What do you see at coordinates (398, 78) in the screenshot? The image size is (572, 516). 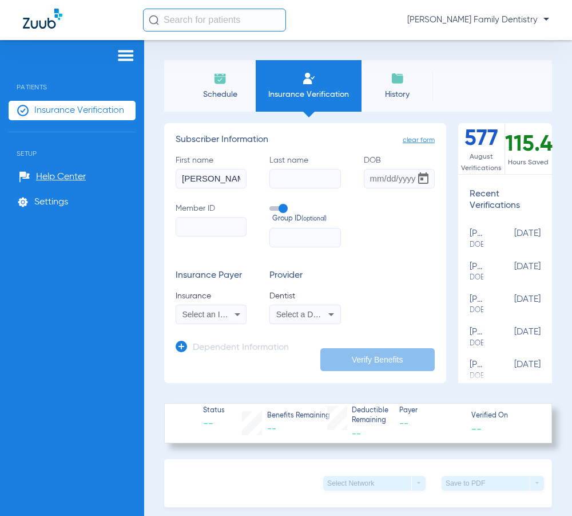 I see `img: History` at bounding box center [398, 78].